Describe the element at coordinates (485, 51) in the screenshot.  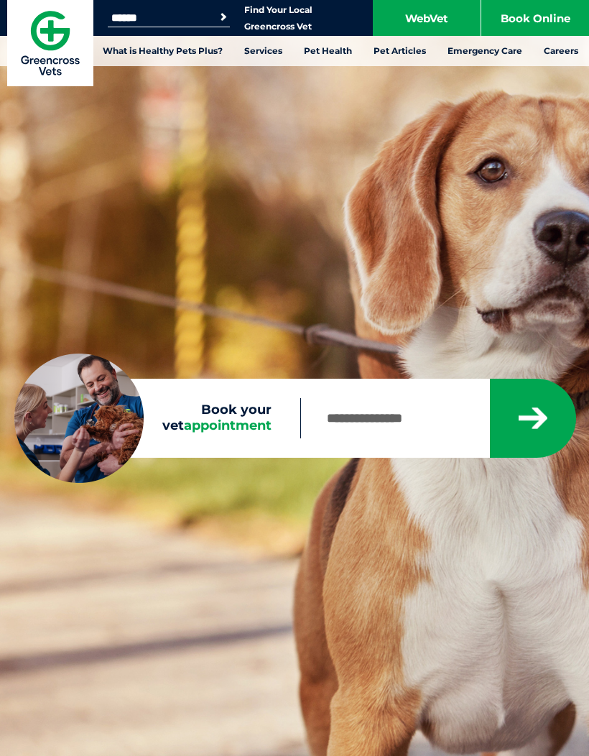
I see `a: Emergency Care` at that location.